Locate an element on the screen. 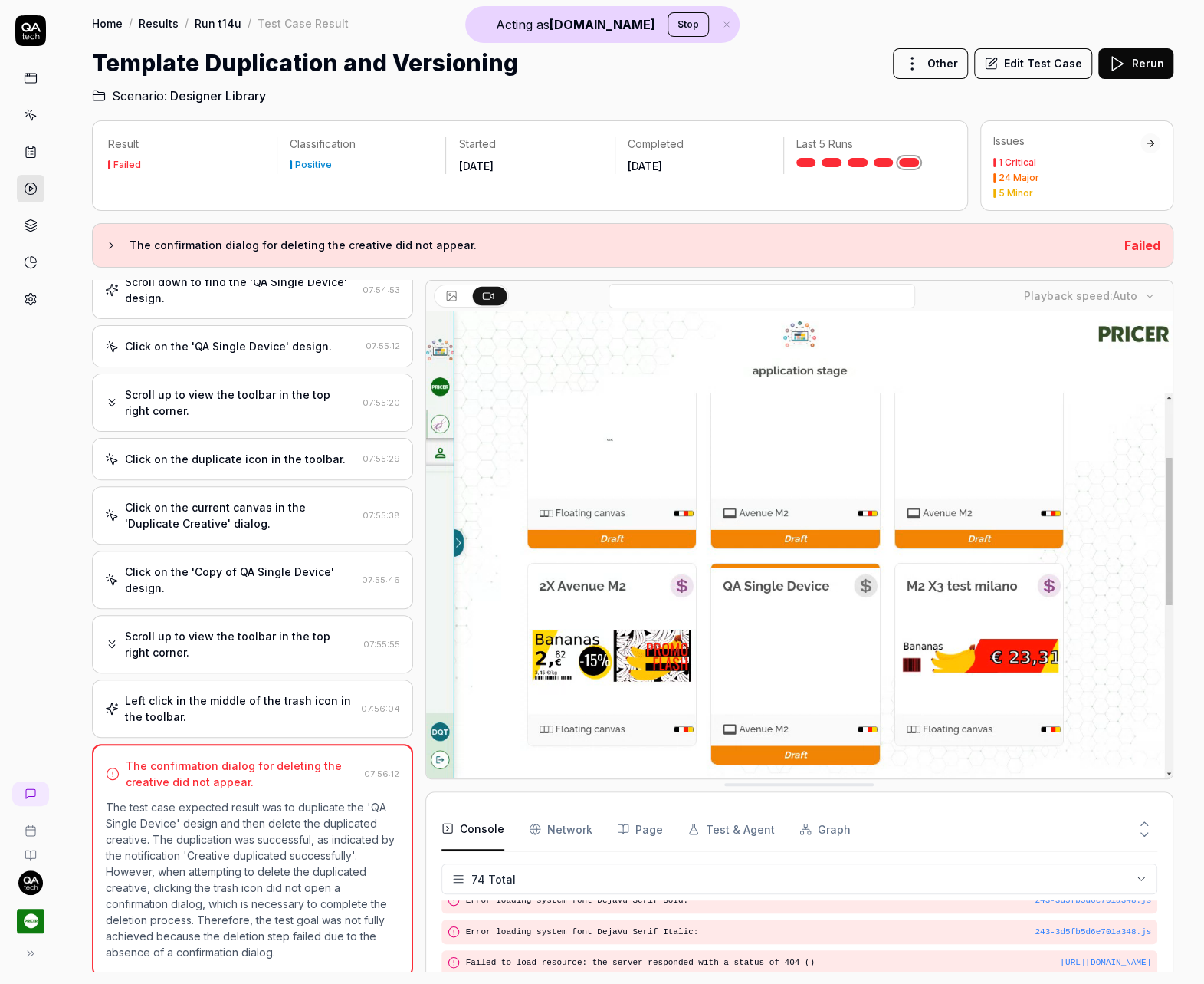 Image resolution: width=1204 pixels, height=984 pixels. time: 07:55:38 is located at coordinates (381, 515).